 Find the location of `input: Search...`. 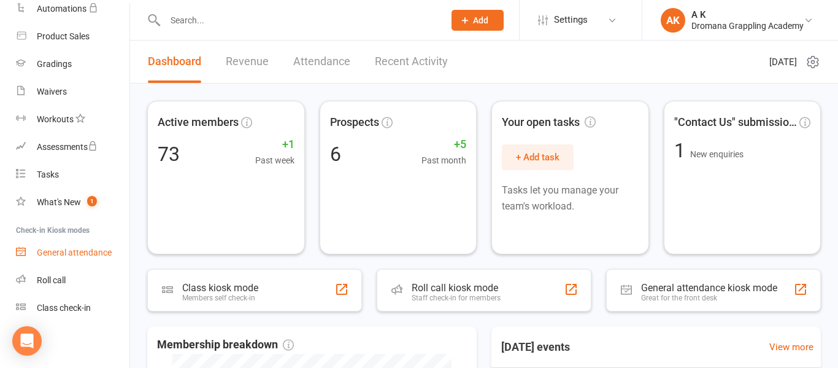

input: Search... is located at coordinates (298, 20).